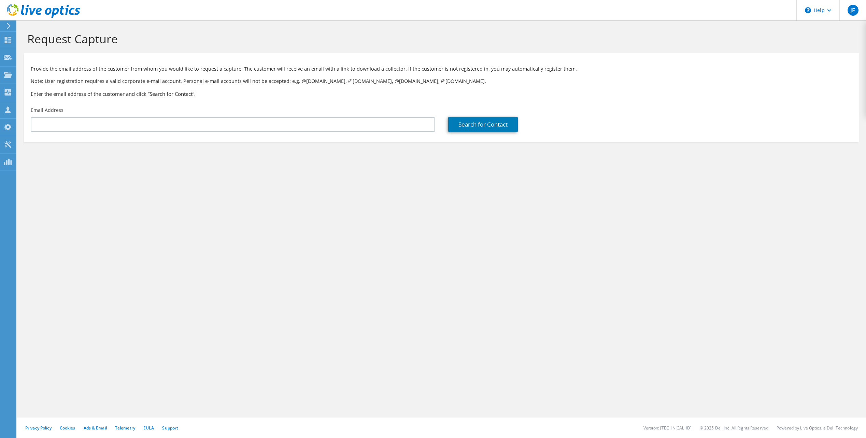  I want to click on a: Cookies, so click(68, 428).